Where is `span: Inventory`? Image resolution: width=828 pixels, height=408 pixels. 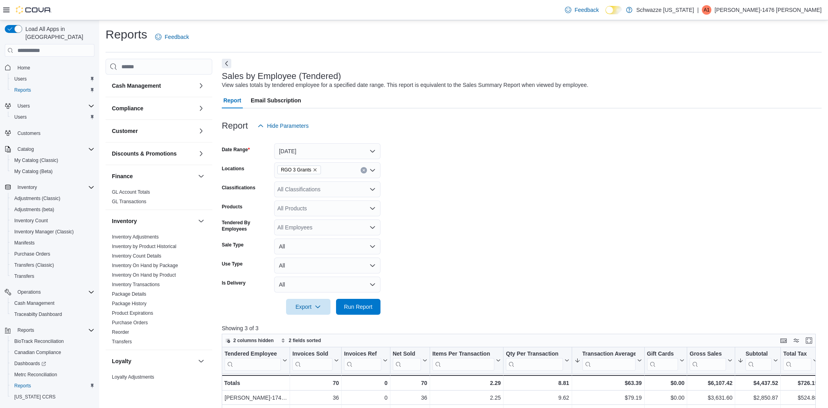 span: Inventory is located at coordinates (54, 187).